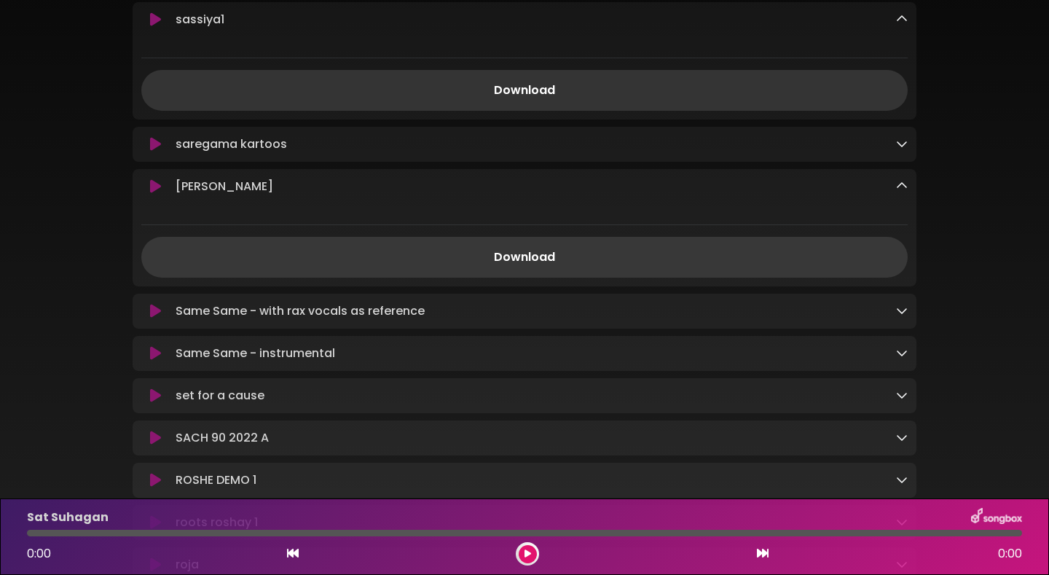 The width and height of the screenshot is (1049, 575). Describe the element at coordinates (222, 438) in the screenshot. I see `p: SACH 90 2022 A` at that location.